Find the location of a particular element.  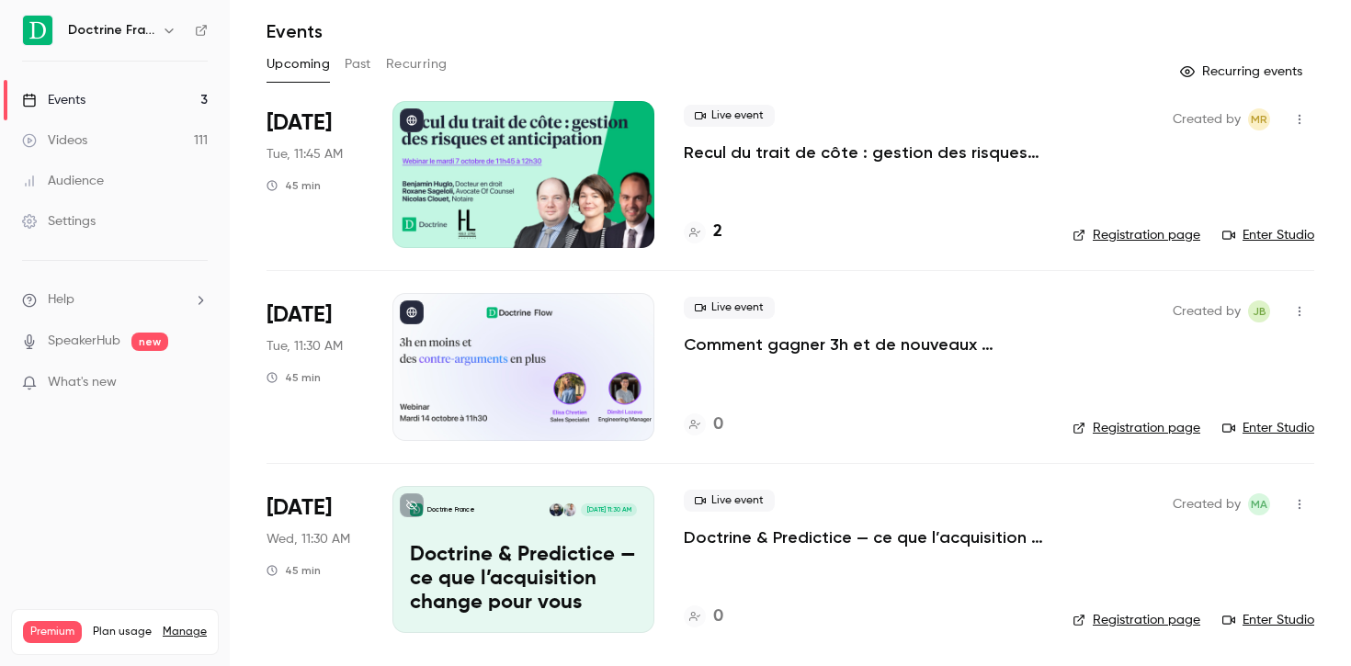

a: SpeakerHub is located at coordinates (84, 341).